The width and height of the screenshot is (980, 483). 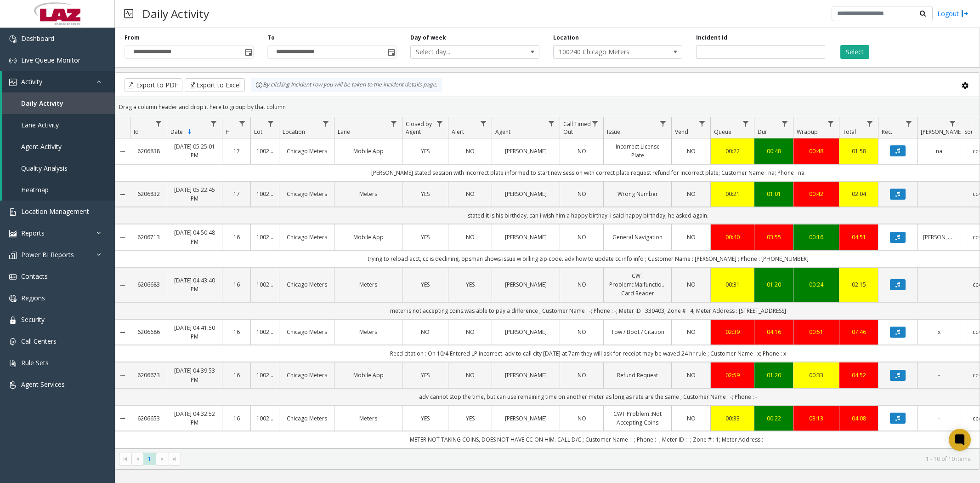 I want to click on a: Tow / Boot / Citation, so click(x=637, y=331).